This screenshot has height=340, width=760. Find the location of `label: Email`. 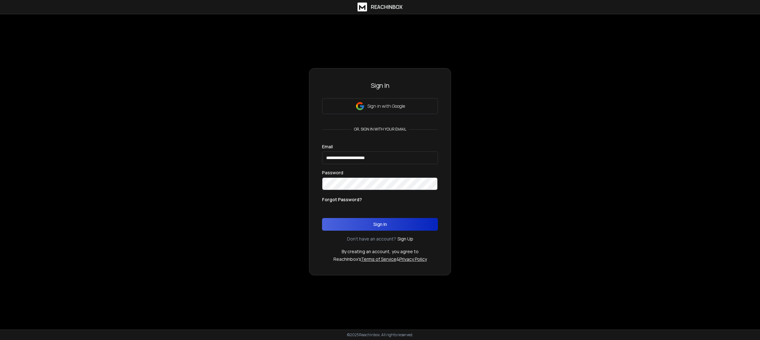

label: Email is located at coordinates (327, 147).